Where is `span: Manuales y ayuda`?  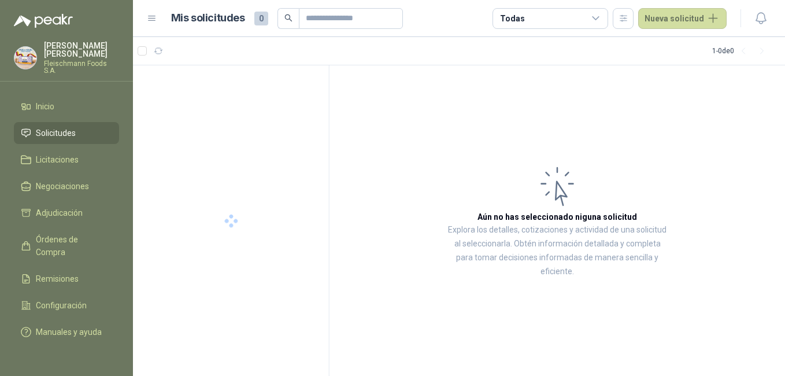
span: Manuales y ayuda is located at coordinates (69, 332).